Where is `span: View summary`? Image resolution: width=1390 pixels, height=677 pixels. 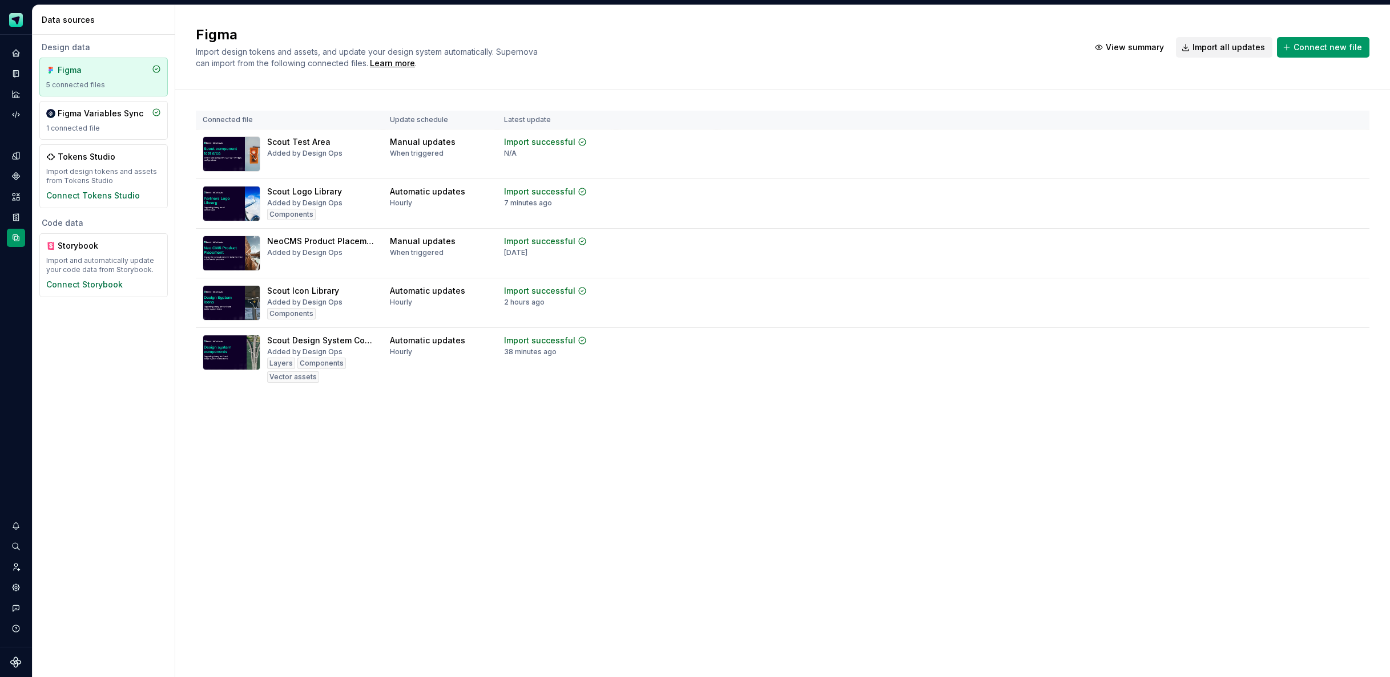
span: View summary is located at coordinates (1135, 47).